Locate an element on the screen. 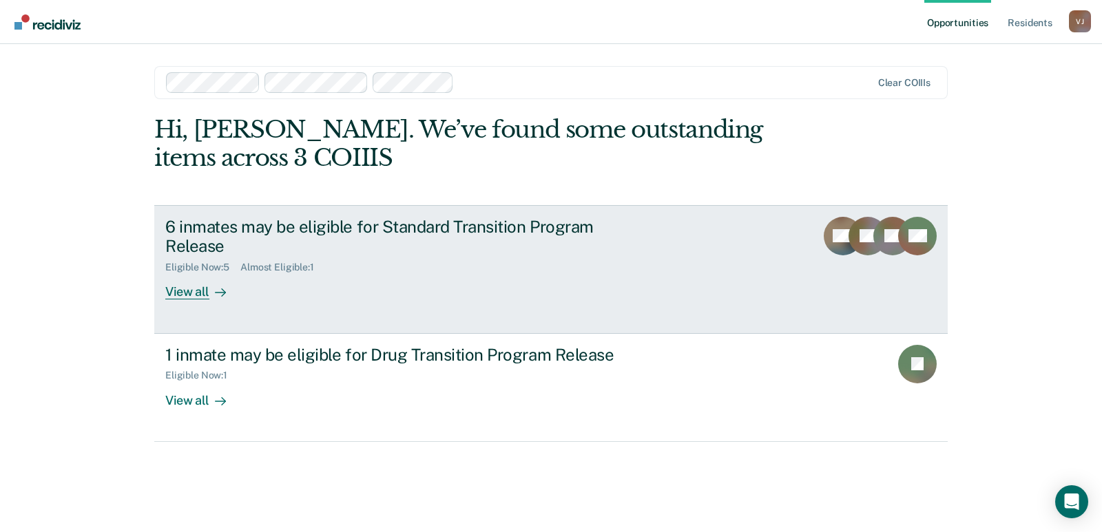  div: 1 inmate may be eligible for Drug Transition Program Release is located at coordinates (407, 355).